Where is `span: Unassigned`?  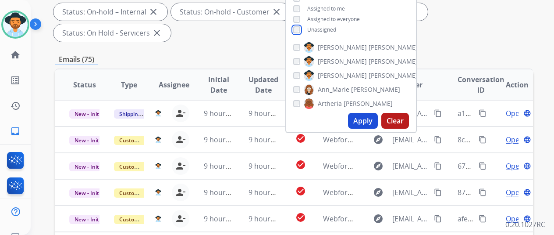 span: Unassigned is located at coordinates (322, 29).